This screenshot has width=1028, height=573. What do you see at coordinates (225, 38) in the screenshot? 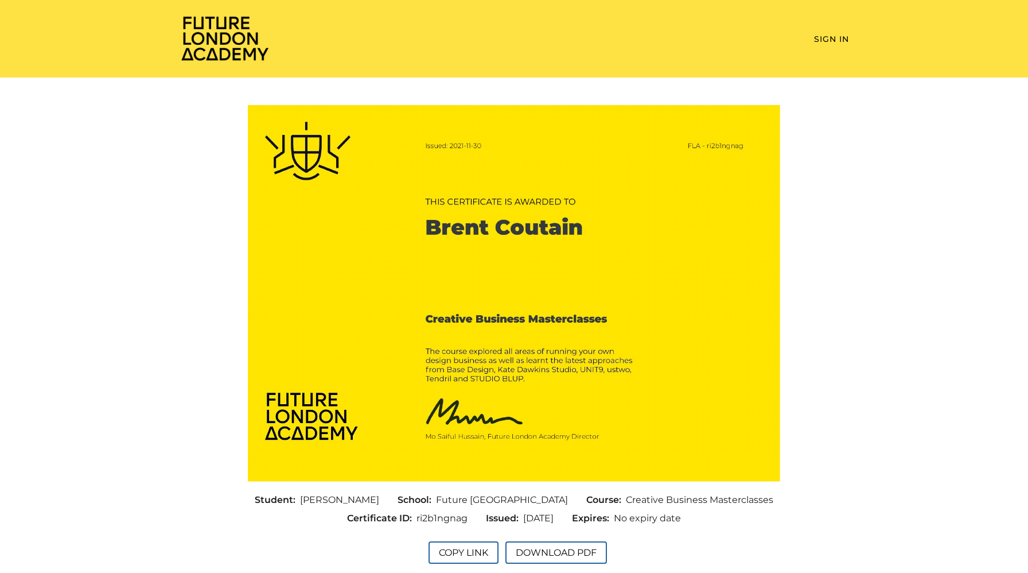
I see `img: Home Page` at bounding box center [225, 38].